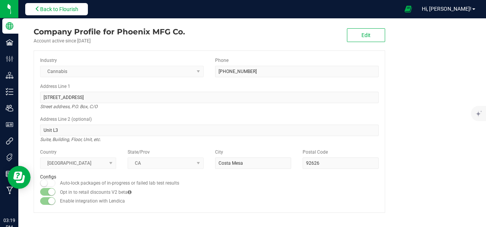 Image resolution: width=486 pixels, height=227 pixels. I want to click on h2: Configs, so click(209, 177).